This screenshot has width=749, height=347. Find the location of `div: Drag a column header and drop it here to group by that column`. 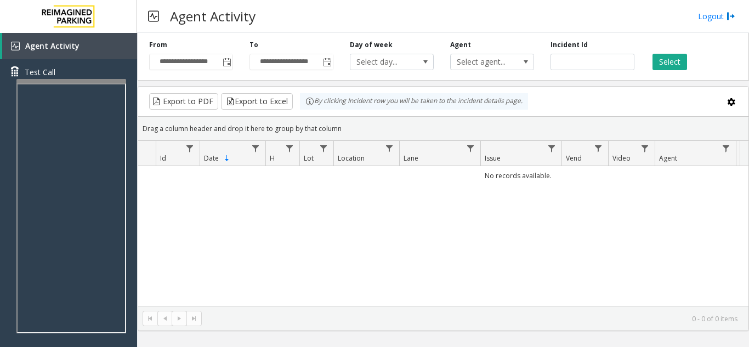

div: Drag a column header and drop it here to group by that column is located at coordinates (443, 128).